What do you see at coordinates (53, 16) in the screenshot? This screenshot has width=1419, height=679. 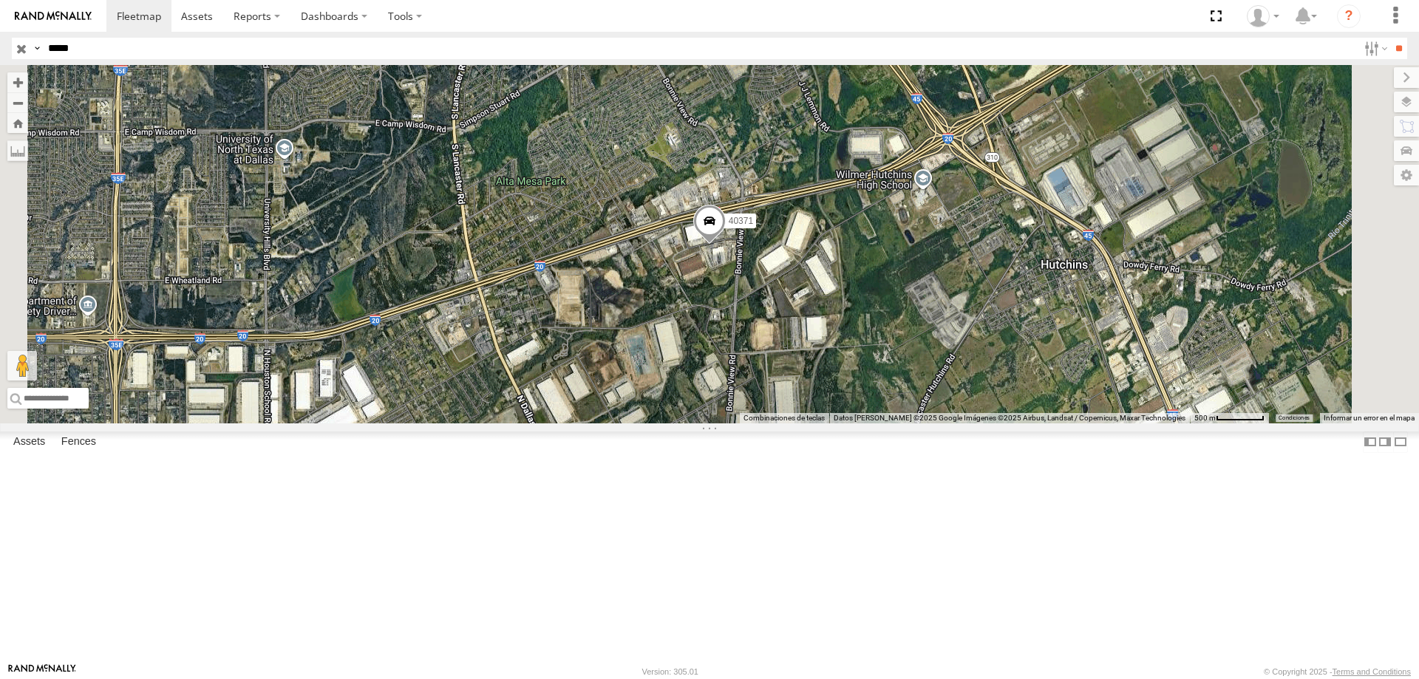 I see `img: rand-logo.svg` at bounding box center [53, 16].